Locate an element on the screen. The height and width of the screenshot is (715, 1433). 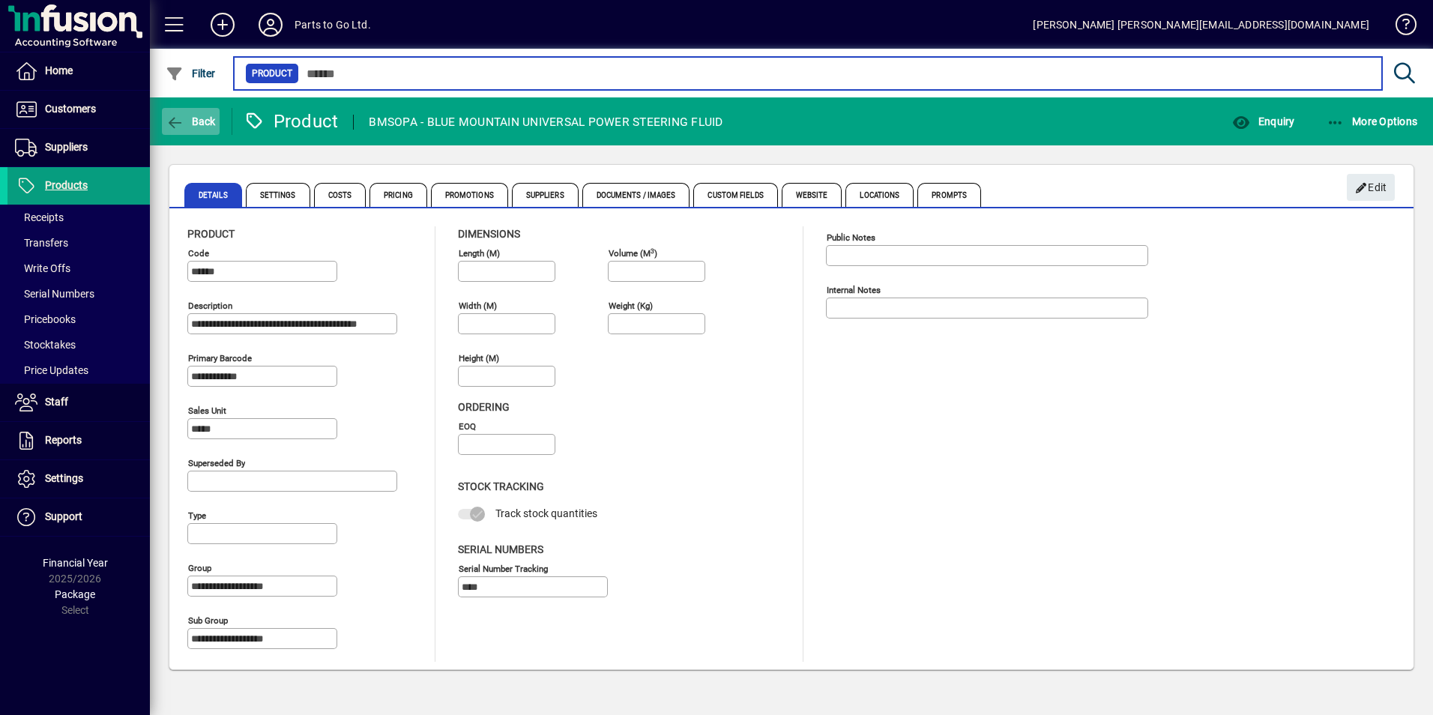
mat-label: Weight (Kg) is located at coordinates (631, 306).